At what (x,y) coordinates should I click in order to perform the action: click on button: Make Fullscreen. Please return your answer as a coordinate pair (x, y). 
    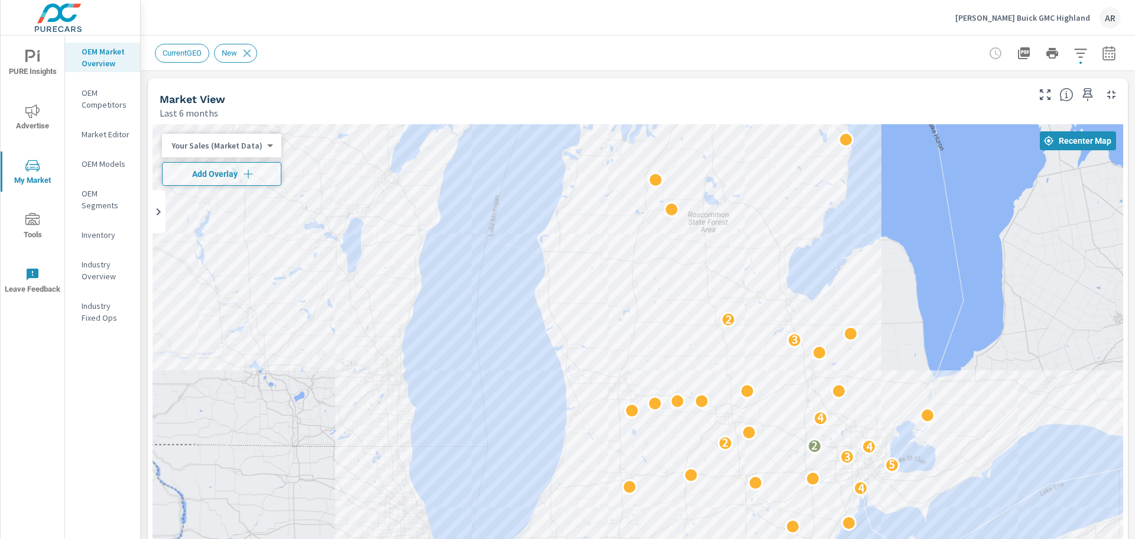
    Looking at the image, I should click on (1045, 95).